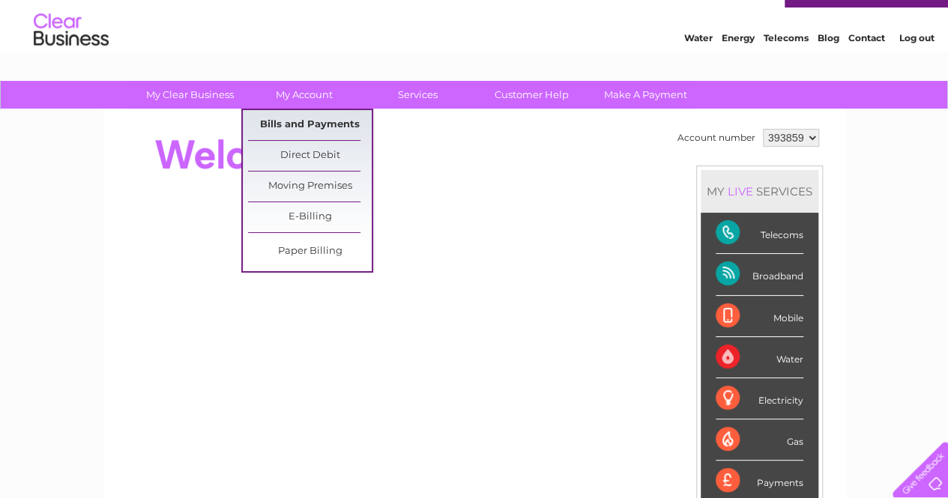 The height and width of the screenshot is (498, 948). I want to click on td: Account number, so click(716, 138).